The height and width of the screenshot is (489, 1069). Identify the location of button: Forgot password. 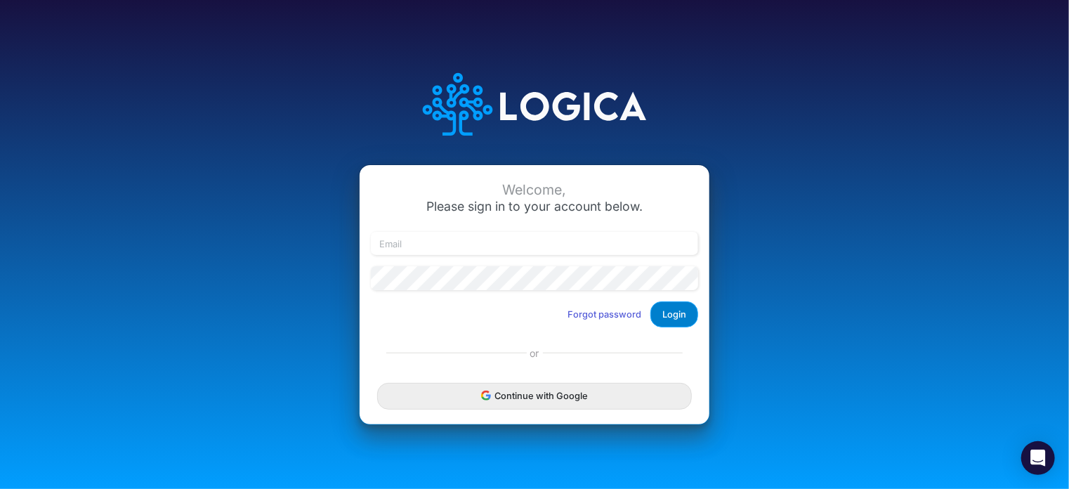
(604, 314).